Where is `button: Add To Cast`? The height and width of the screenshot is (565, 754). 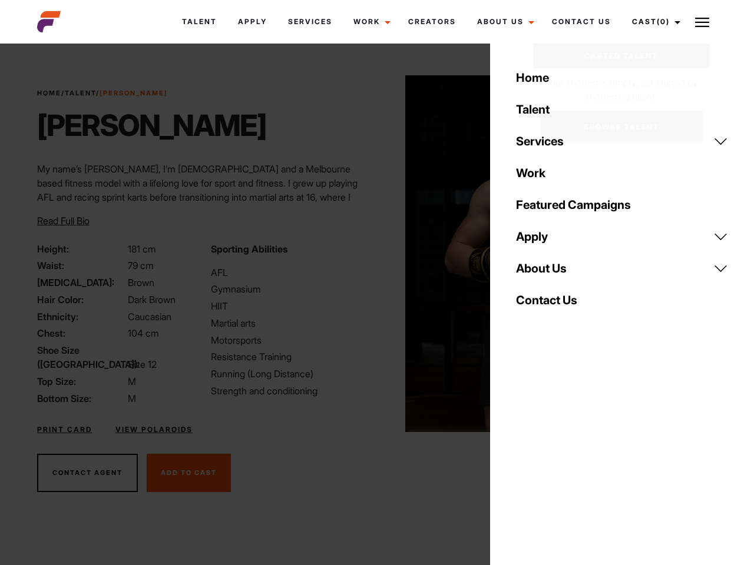 button: Add To Cast is located at coordinates (188, 473).